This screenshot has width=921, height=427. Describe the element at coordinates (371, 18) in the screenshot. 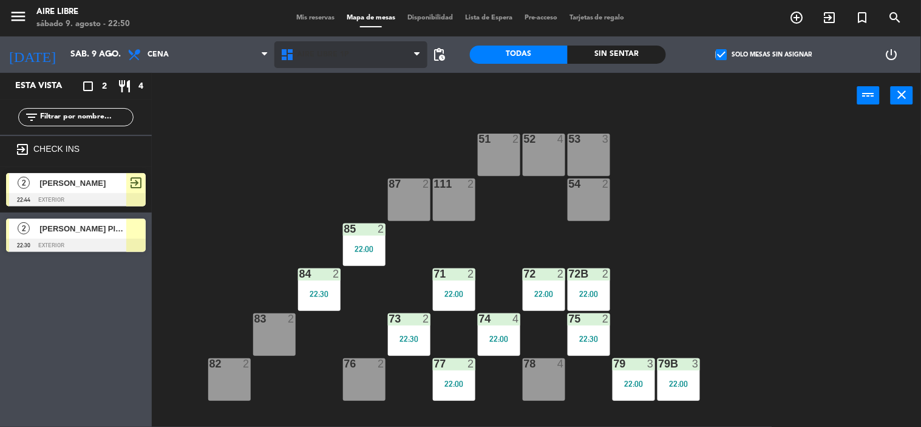

I see `span: Mapa de mesas` at that location.